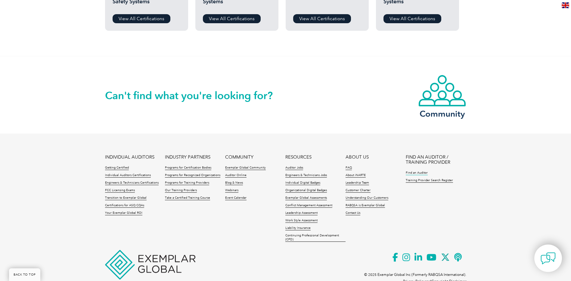 Image resolution: width=571 pixels, height=281 pixels. I want to click on a: About iNARTE, so click(356, 175).